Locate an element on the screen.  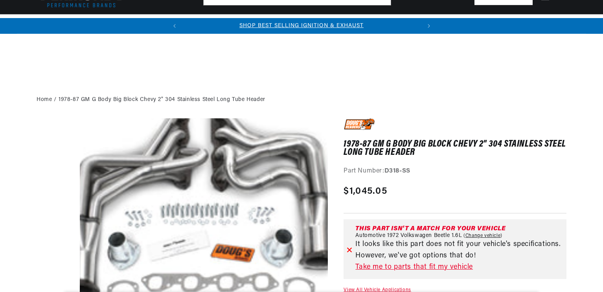
summary: Coils & Distributors is located at coordinates (132, 24).